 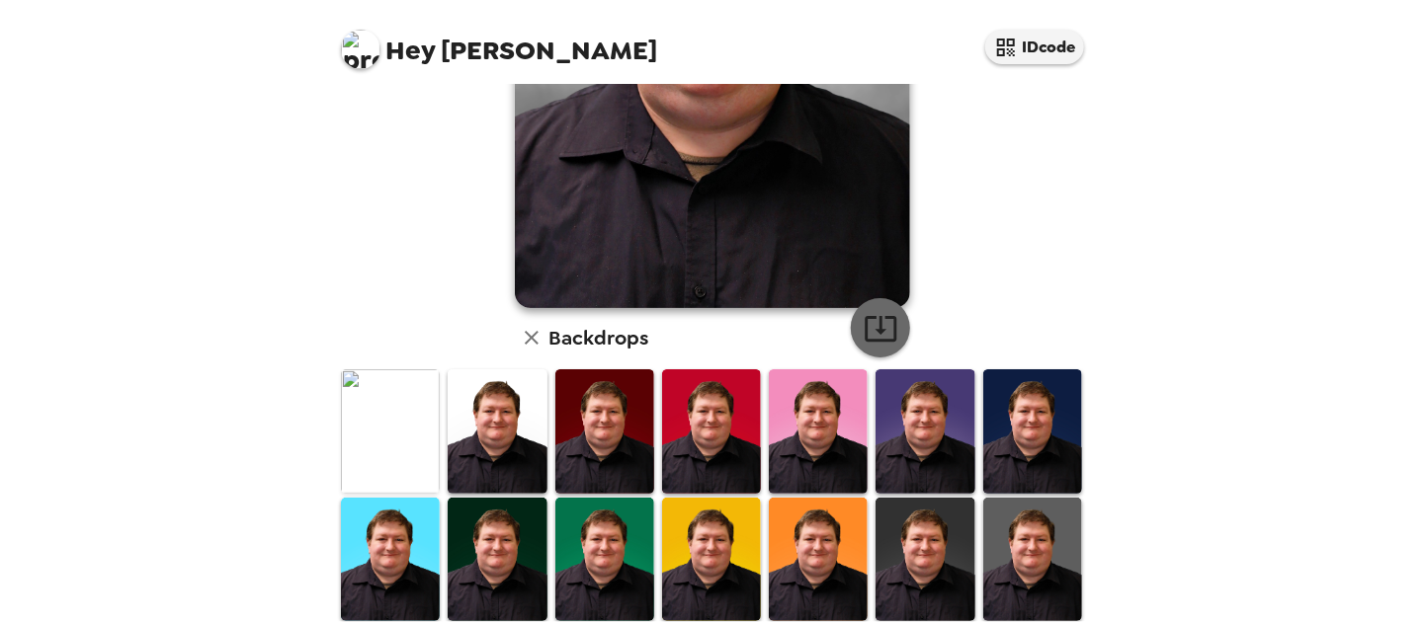 What do you see at coordinates (410, 50) in the screenshot?
I see `span: Hey` at bounding box center [410, 50].